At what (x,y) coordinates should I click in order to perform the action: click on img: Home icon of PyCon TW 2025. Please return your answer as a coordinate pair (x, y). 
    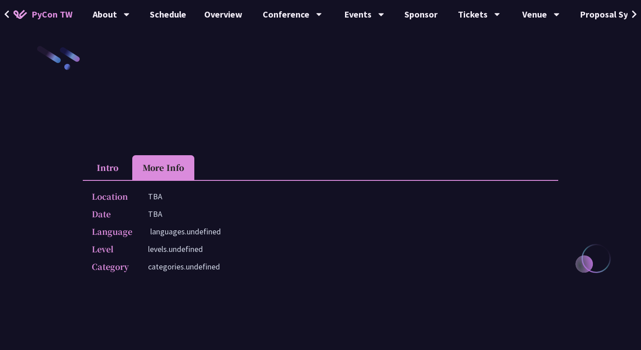
    Looking at the image, I should click on (20, 14).